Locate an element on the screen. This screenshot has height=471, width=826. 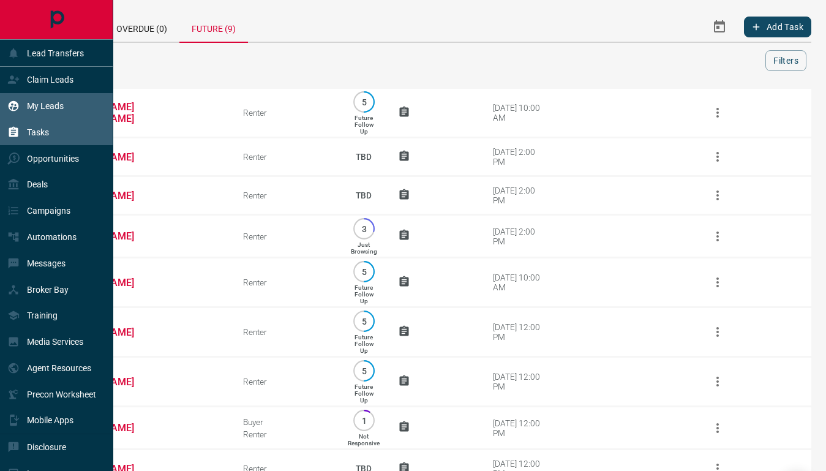
p: 3 is located at coordinates (364, 228).